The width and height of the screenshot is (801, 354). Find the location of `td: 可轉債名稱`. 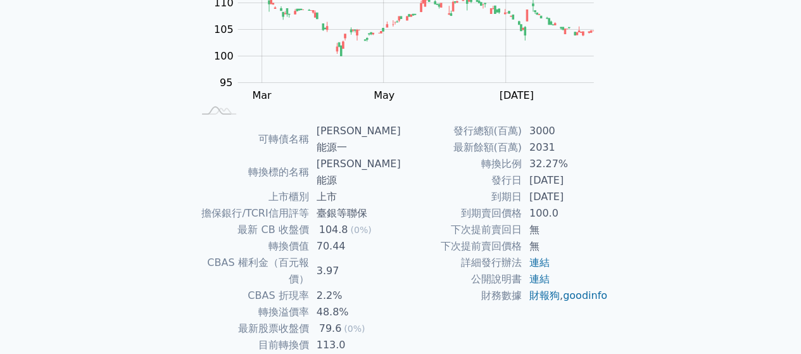

td: 可轉債名稱 is located at coordinates (251, 139).